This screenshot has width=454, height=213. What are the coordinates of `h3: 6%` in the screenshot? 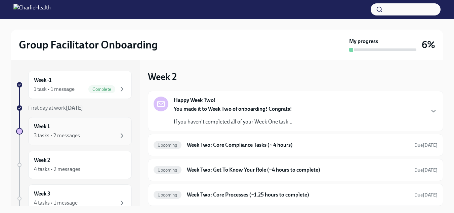 It's located at (429, 45).